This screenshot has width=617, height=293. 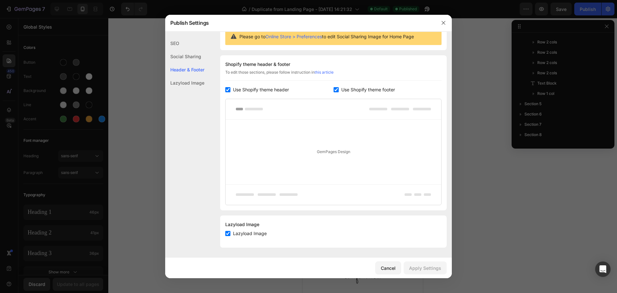 What do you see at coordinates (60, 182) in the screenshot?
I see `p: Slip into Effortless Chic` at bounding box center [60, 182].